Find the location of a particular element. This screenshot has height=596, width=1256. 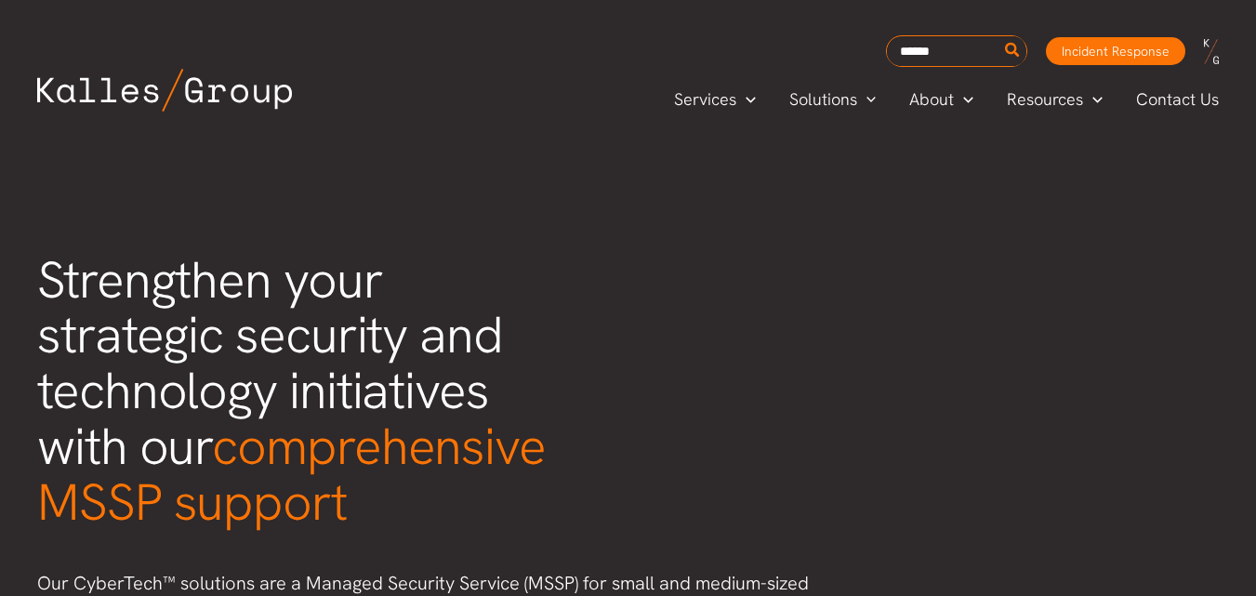

span: Solutions is located at coordinates (823, 99).